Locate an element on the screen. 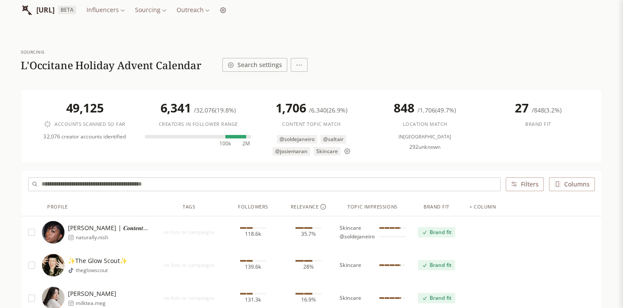 The width and height of the screenshot is (623, 308). div: Followers is located at coordinates (253, 207).